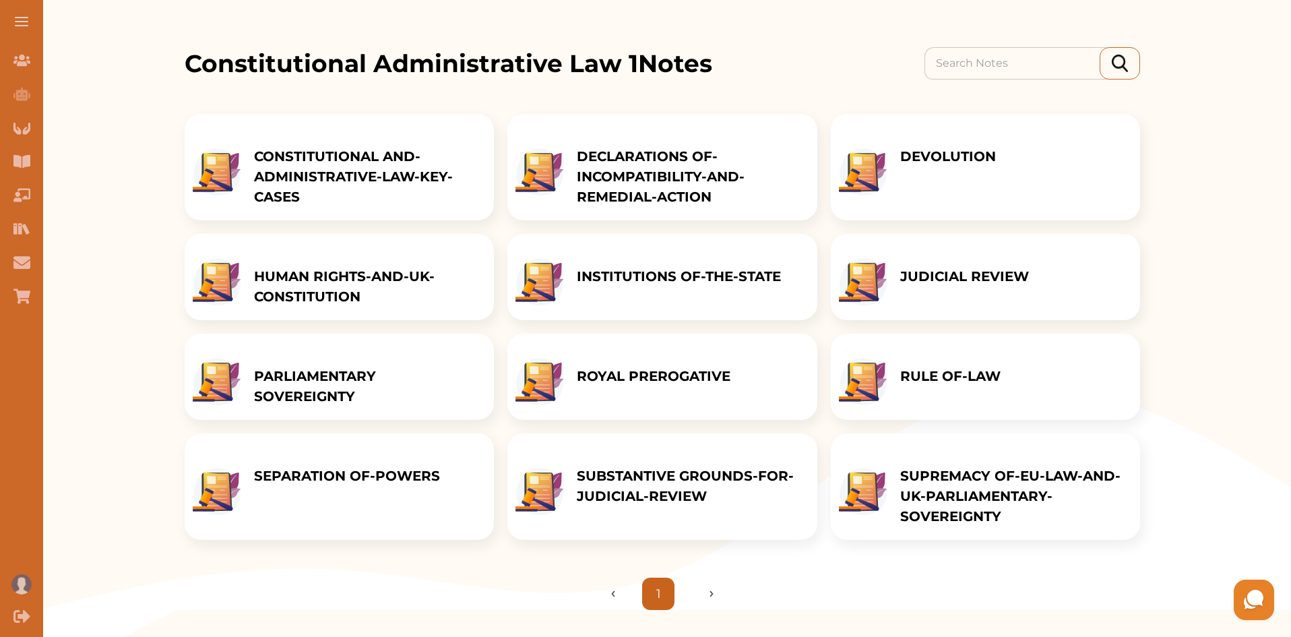  What do you see at coordinates (964, 276) in the screenshot?
I see `p: JUDICIAL REVIEW` at bounding box center [964, 276].